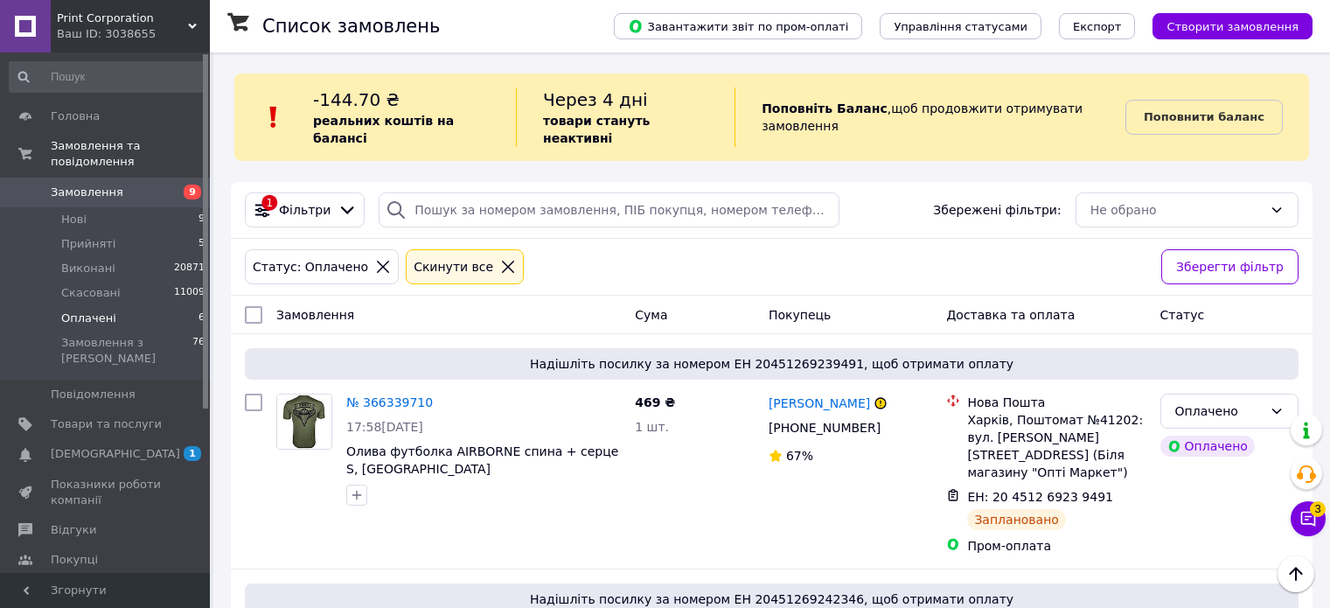  What do you see at coordinates (652, 427) in the screenshot?
I see `span: 1 шт.` at bounding box center [652, 427].